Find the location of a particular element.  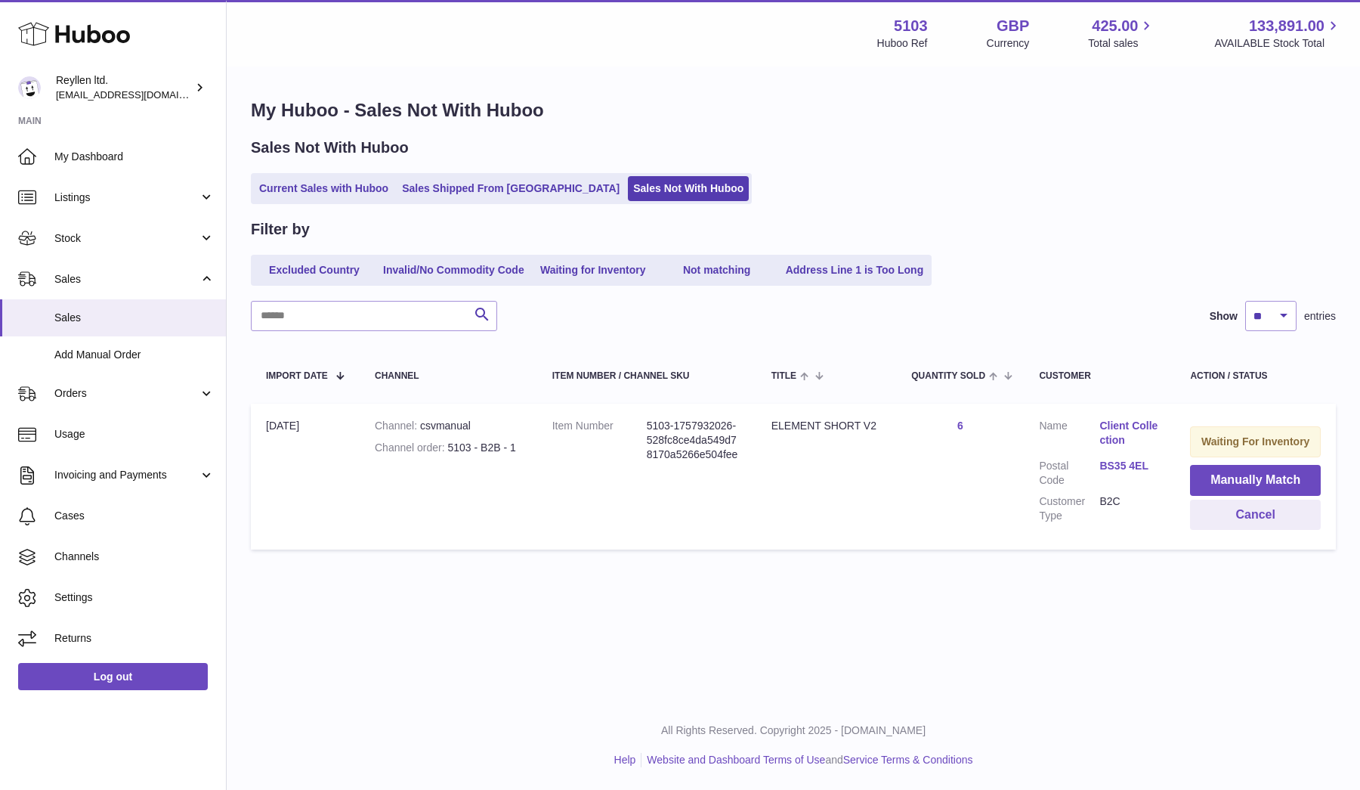

span: Listings is located at coordinates (126, 197).